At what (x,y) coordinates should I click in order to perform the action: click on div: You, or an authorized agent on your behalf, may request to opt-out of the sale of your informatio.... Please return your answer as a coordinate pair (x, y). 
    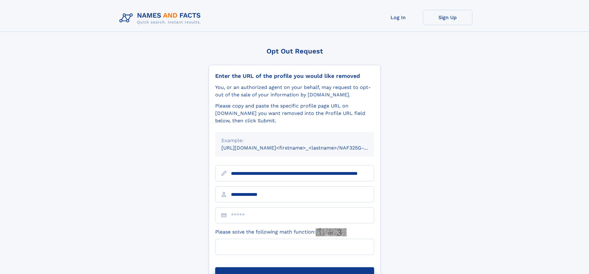
    Looking at the image, I should click on (295, 91).